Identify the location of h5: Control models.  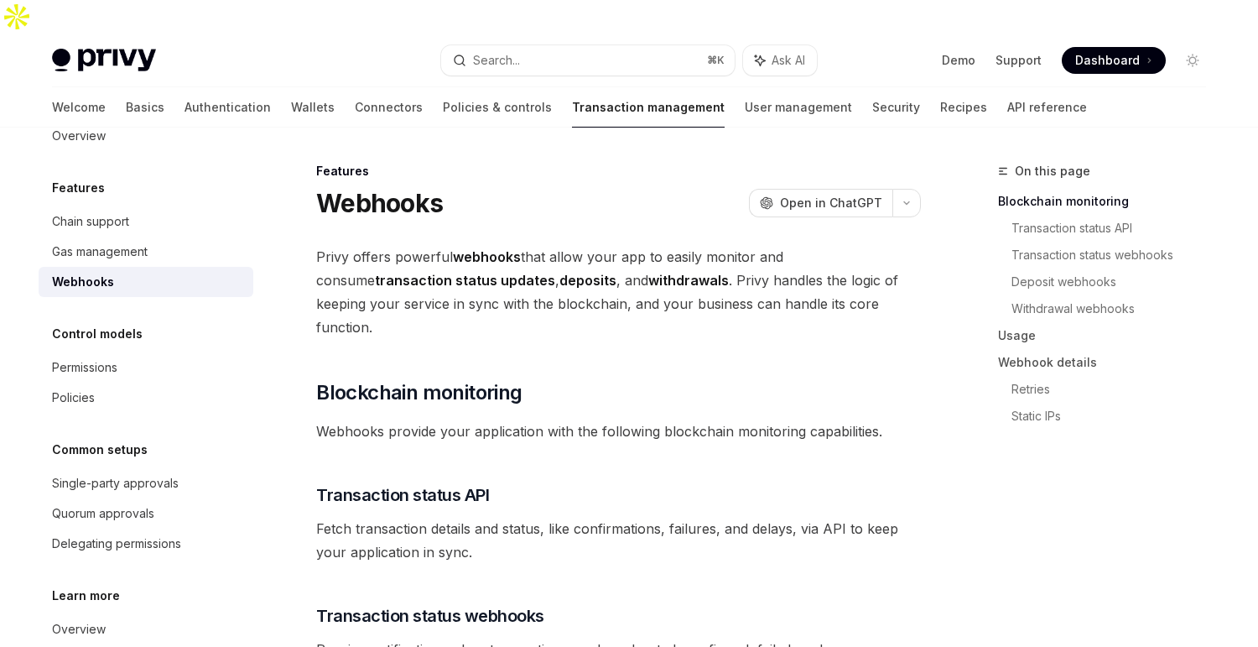
(97, 334).